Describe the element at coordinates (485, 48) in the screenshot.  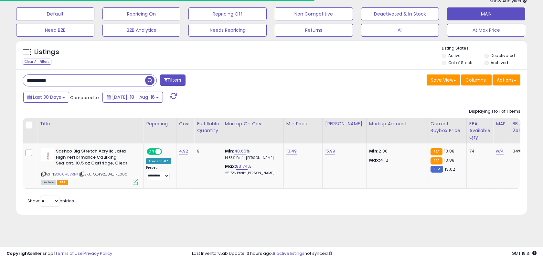
I see `p: Listing States:` at that location.